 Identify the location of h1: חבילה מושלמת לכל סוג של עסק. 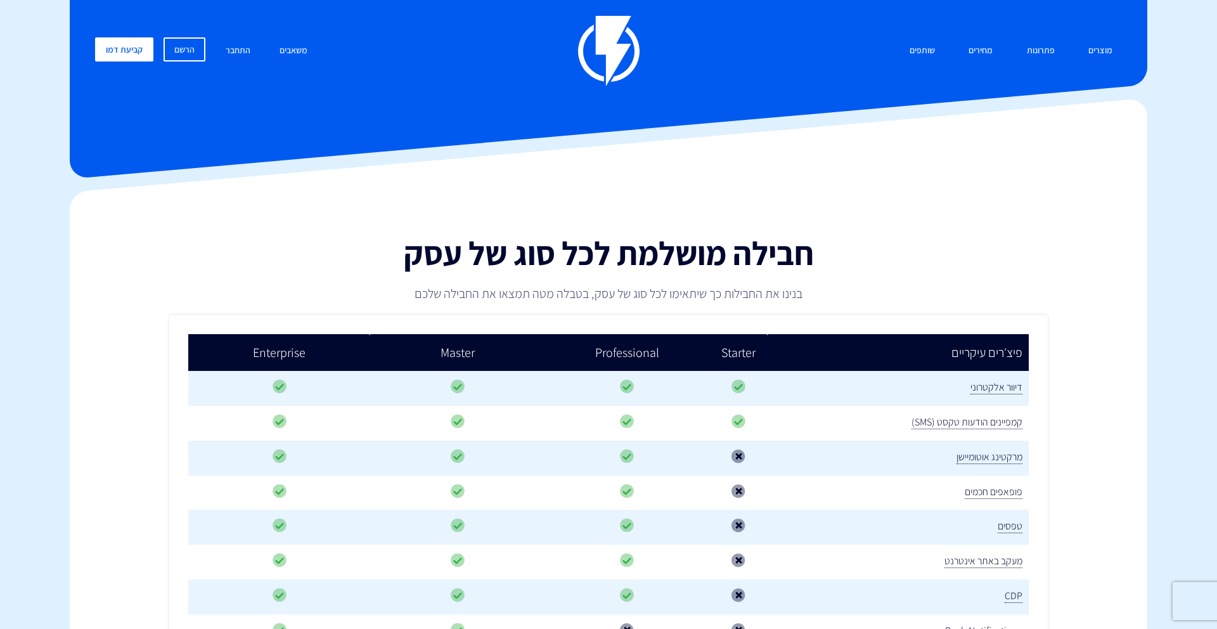
(608, 253).